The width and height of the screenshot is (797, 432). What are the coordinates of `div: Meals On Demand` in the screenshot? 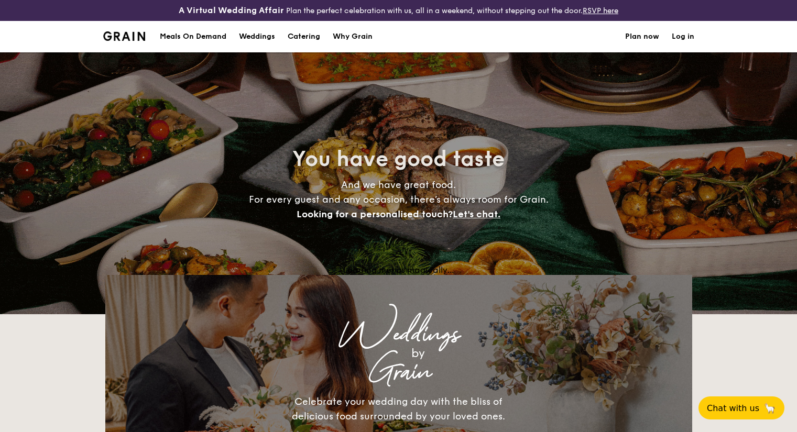 It's located at (193, 37).